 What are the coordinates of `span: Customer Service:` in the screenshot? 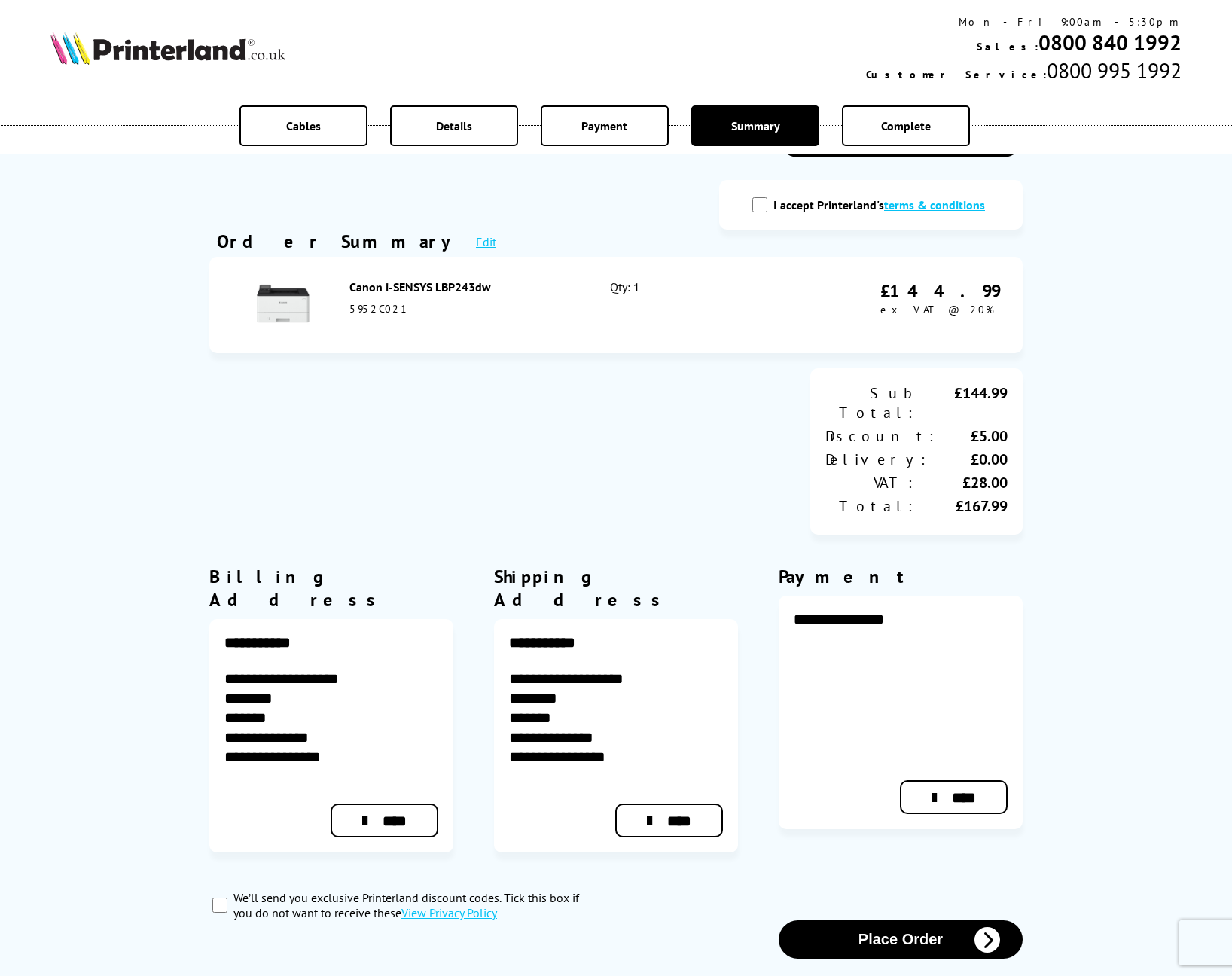 It's located at (957, 74).